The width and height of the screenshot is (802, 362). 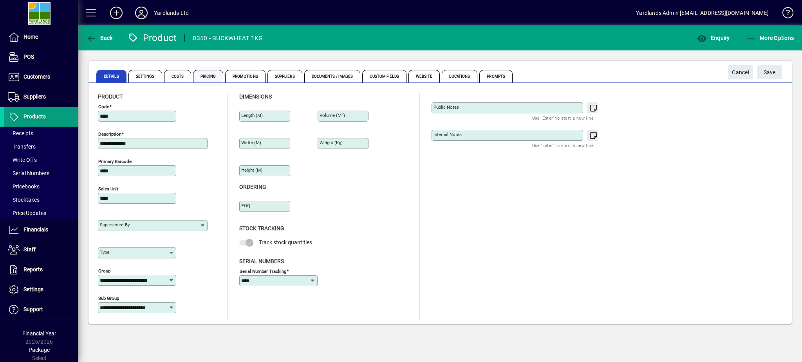 What do you see at coordinates (41, 97) in the screenshot?
I see `a: Suppliers` at bounding box center [41, 97].